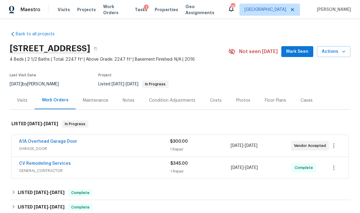 The height and width of the screenshot is (213, 360). I want to click on div: Floor Plans, so click(275, 100).